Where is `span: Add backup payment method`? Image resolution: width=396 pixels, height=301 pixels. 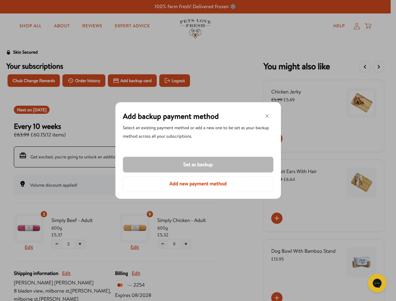
span: Add backup payment method is located at coordinates (171, 116).